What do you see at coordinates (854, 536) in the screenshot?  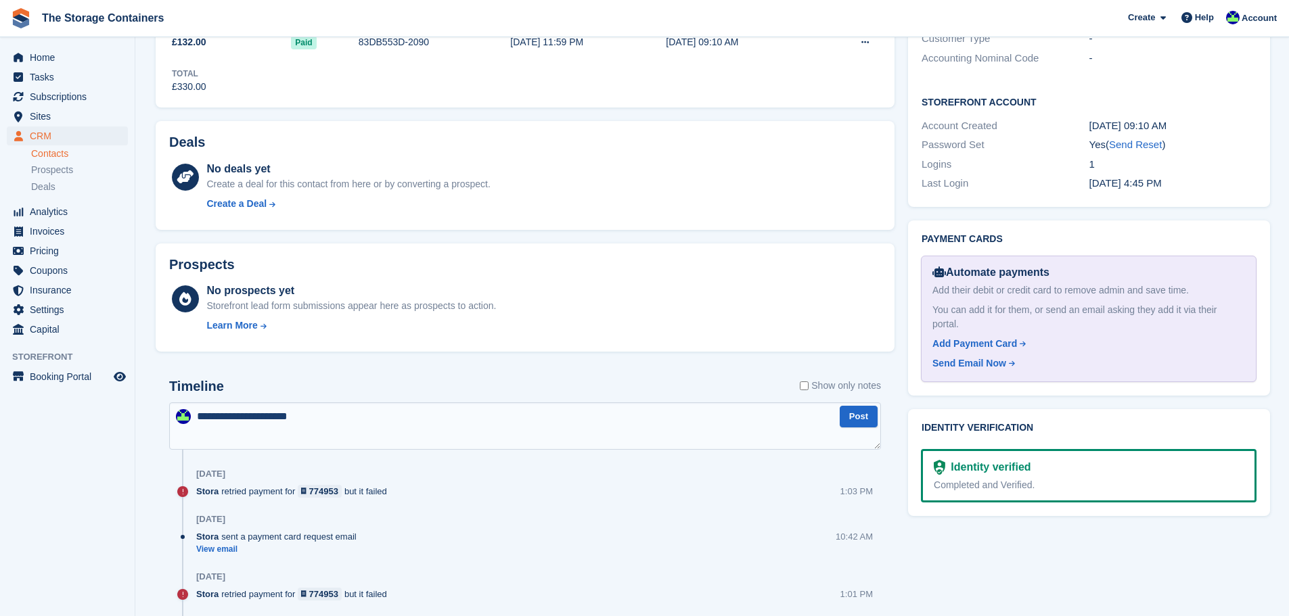 I see `div: 10:42 AM` at bounding box center [854, 536].